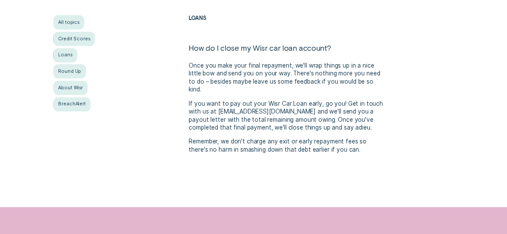  I want to click on p: Remember, we don't charge any exit or early repayment fees so there's no harm in smashing down th..., so click(287, 145).